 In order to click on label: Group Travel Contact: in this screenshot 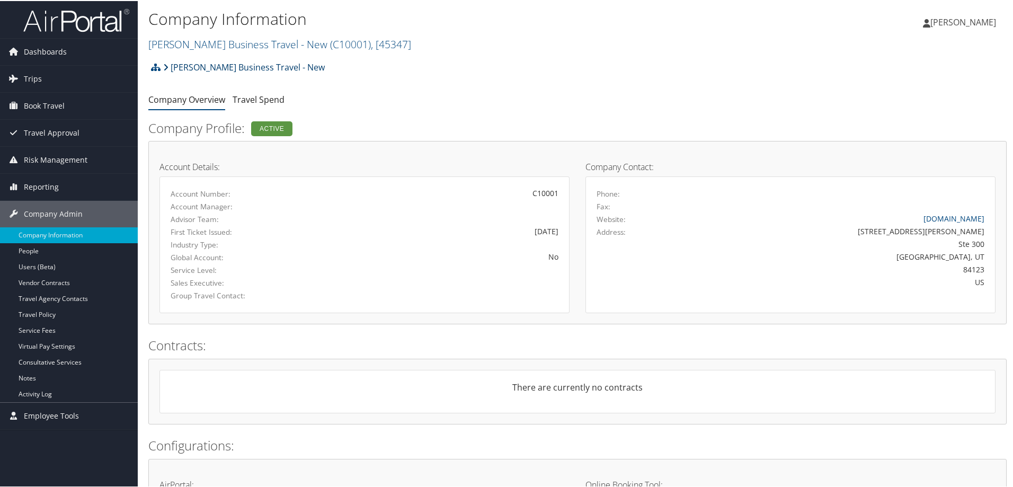, I will do `click(230, 295)`.